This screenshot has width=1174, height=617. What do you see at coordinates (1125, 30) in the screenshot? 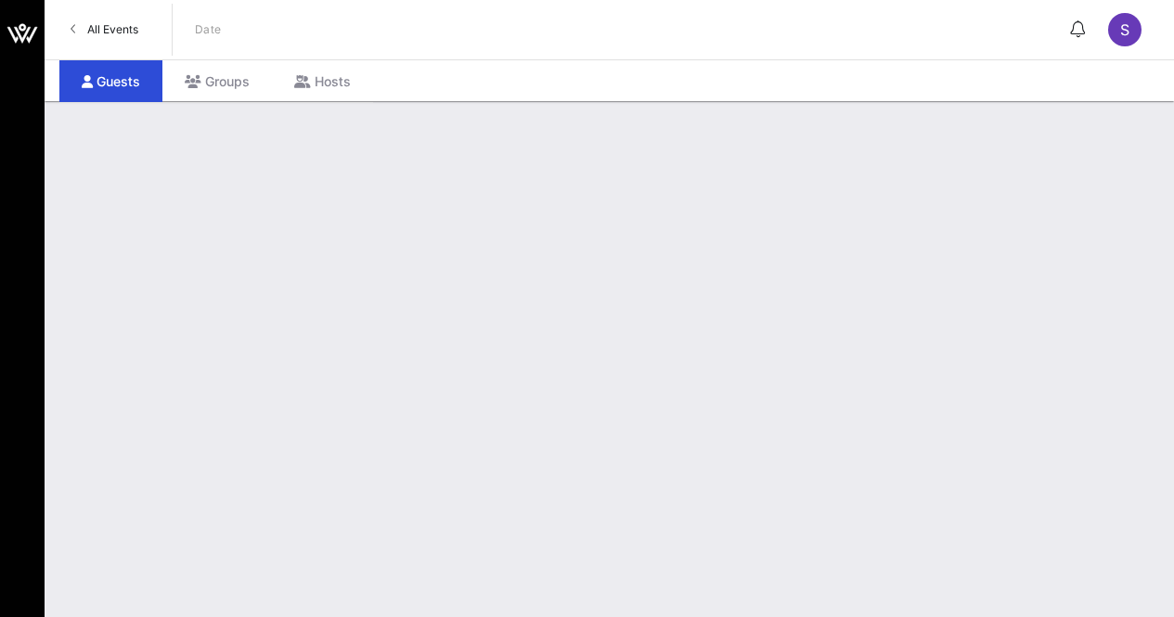
I see `span: S` at bounding box center [1125, 30].